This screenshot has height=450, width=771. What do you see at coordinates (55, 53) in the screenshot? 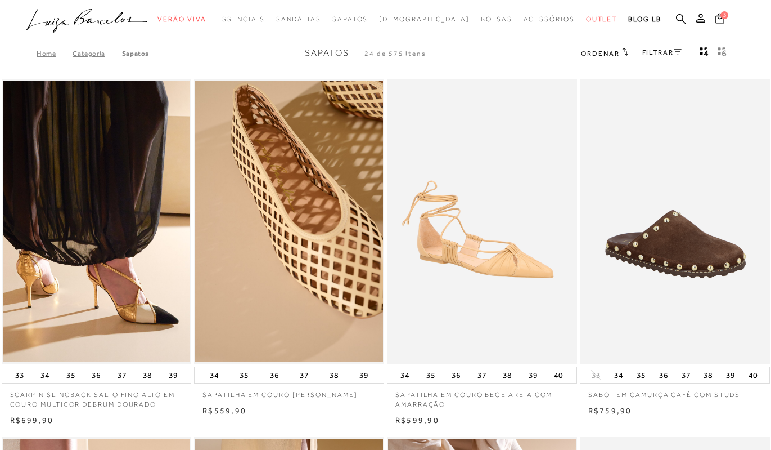
I see `a: Home` at bounding box center [55, 53].